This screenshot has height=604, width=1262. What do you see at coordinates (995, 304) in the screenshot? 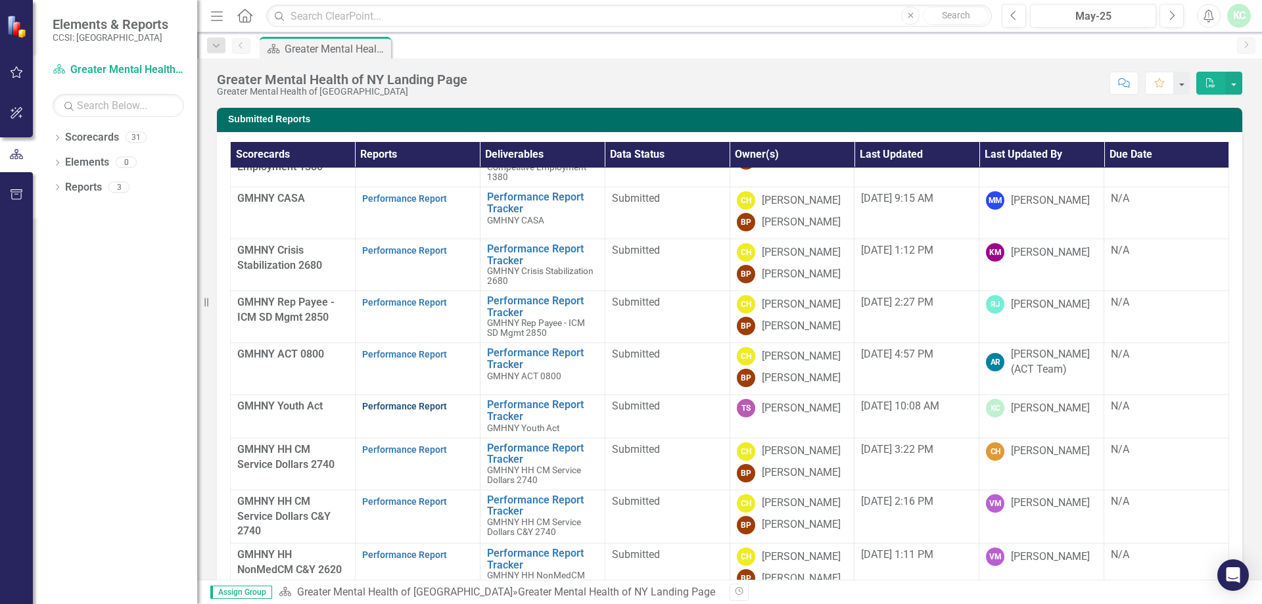
I see `div: RJ` at bounding box center [995, 304].